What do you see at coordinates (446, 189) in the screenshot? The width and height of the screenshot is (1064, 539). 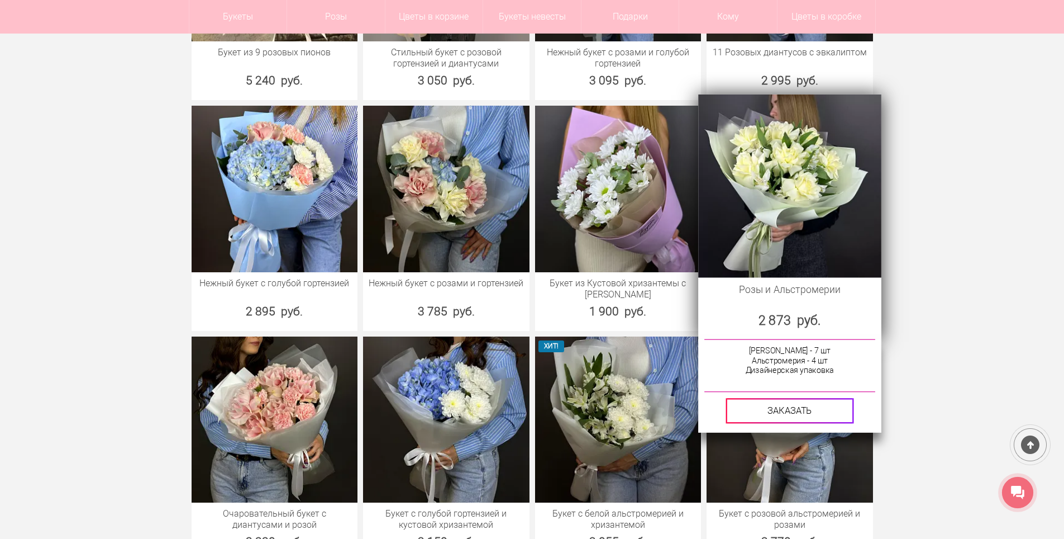 I see `img: Нежный букет с розами и гортензией` at bounding box center [446, 189].